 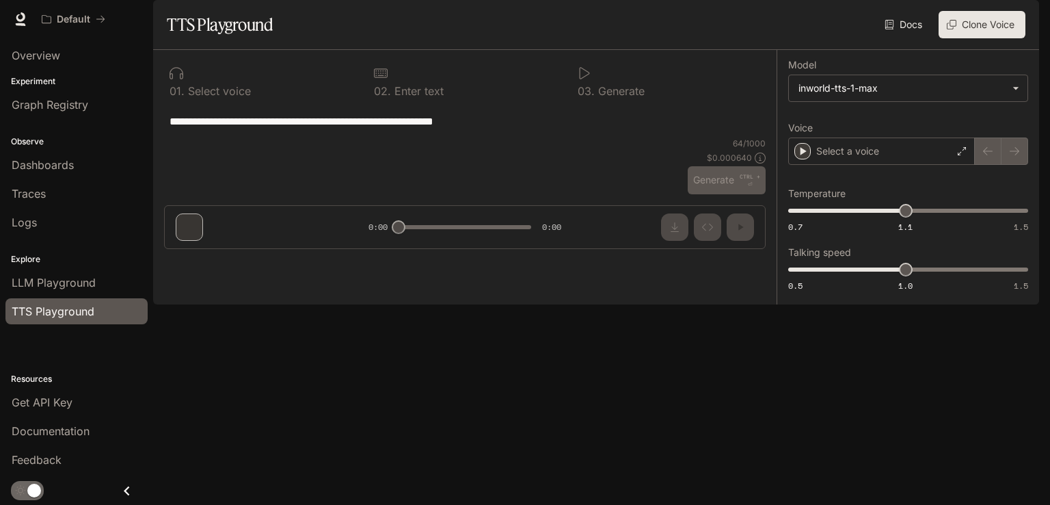 I want to click on p: Select voice, so click(x=217, y=91).